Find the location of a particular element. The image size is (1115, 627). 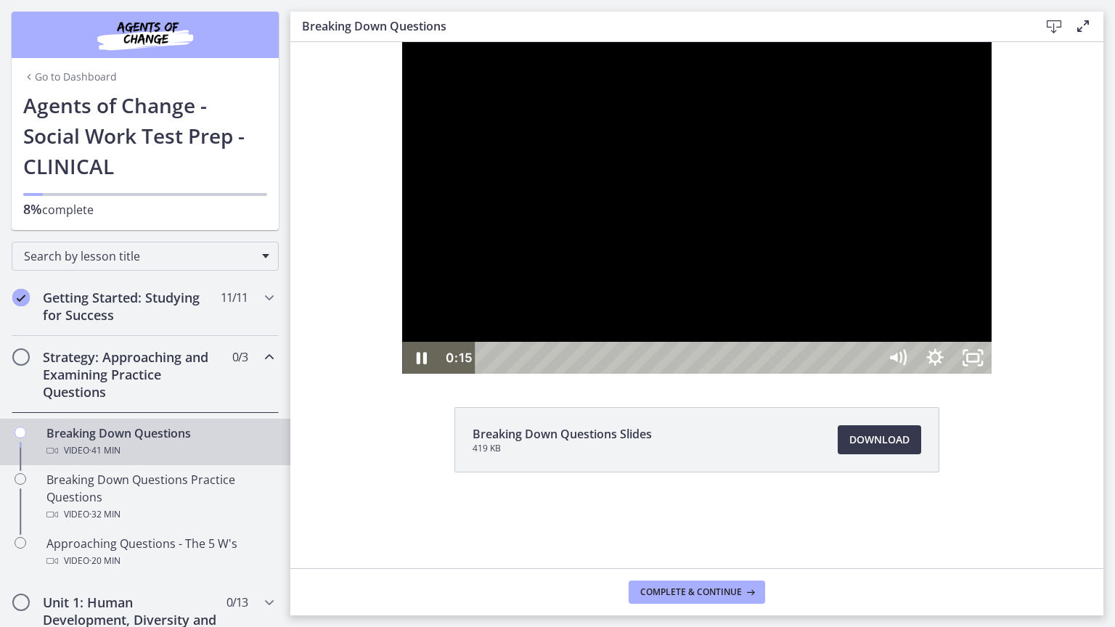

div: Breaking Down Questions Practice Questions is located at coordinates (160, 497).